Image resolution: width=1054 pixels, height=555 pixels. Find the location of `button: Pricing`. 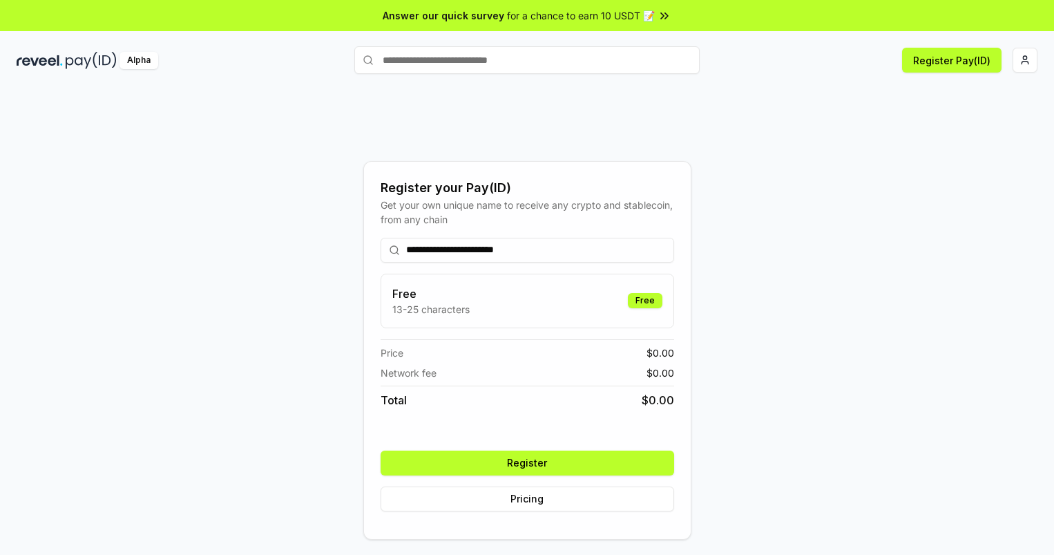

button: Pricing is located at coordinates (527, 499).